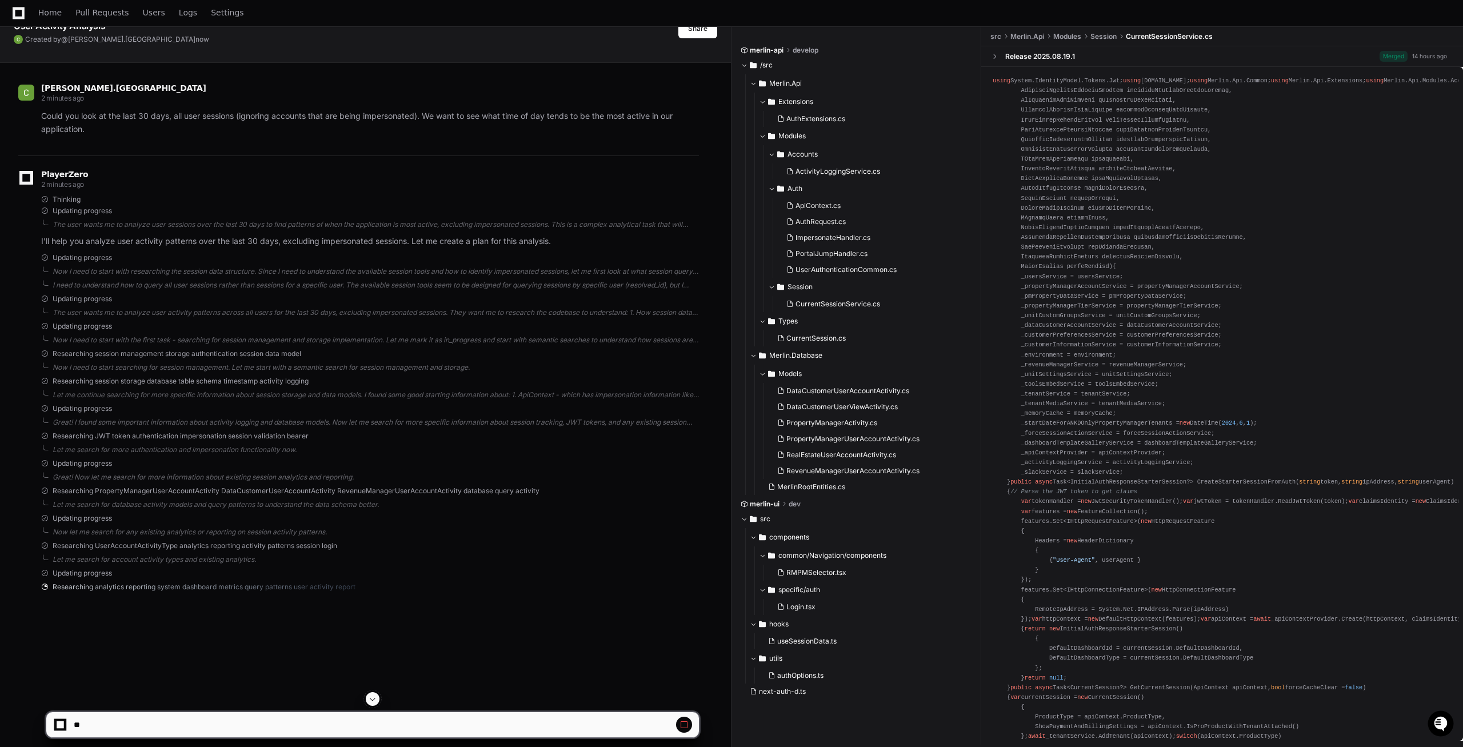  I want to click on button: src, so click(857, 519).